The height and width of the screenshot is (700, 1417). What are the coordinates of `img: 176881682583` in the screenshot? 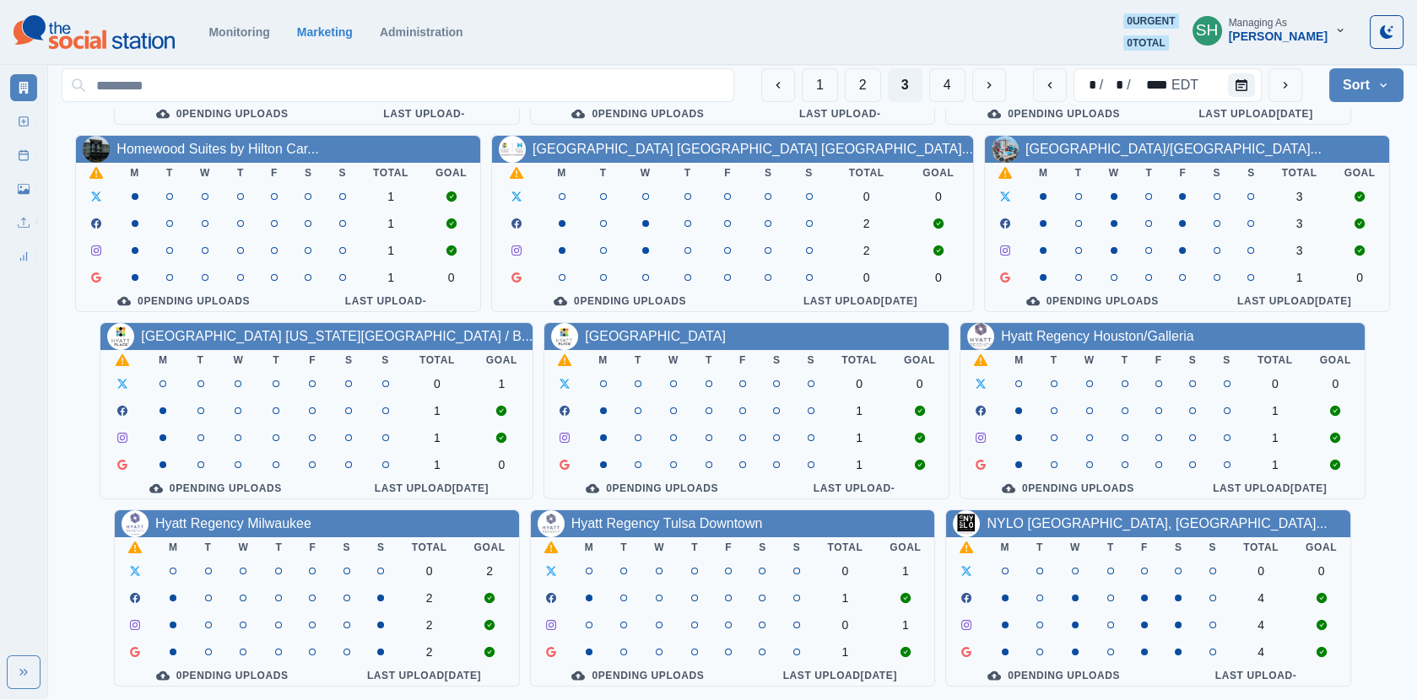 It's located at (966, 524).